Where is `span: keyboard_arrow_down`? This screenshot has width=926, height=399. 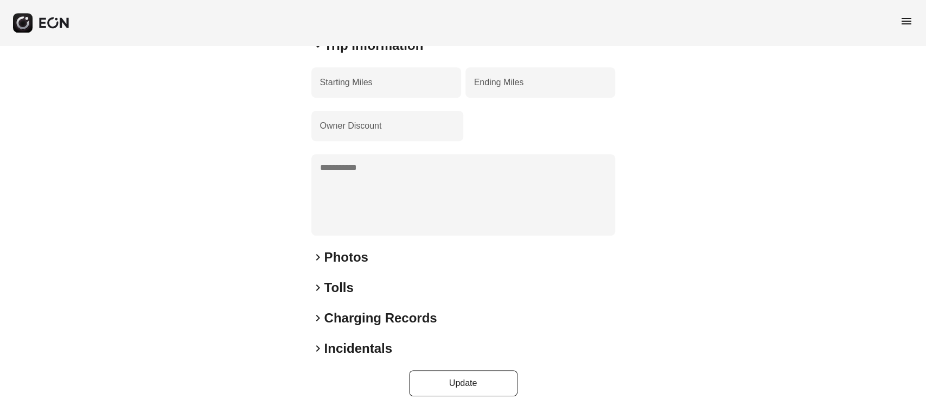 span: keyboard_arrow_down is located at coordinates (318, 46).